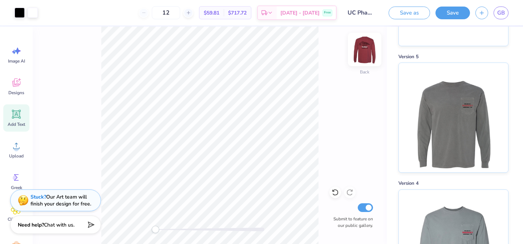  Describe the element at coordinates (501, 13) in the screenshot. I see `span: GB` at that location.